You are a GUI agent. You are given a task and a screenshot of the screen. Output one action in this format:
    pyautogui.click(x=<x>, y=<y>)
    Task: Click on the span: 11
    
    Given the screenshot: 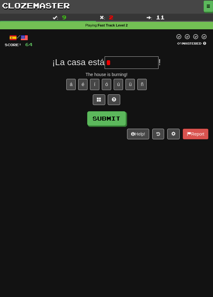 What is the action you would take?
    pyautogui.click(x=160, y=17)
    